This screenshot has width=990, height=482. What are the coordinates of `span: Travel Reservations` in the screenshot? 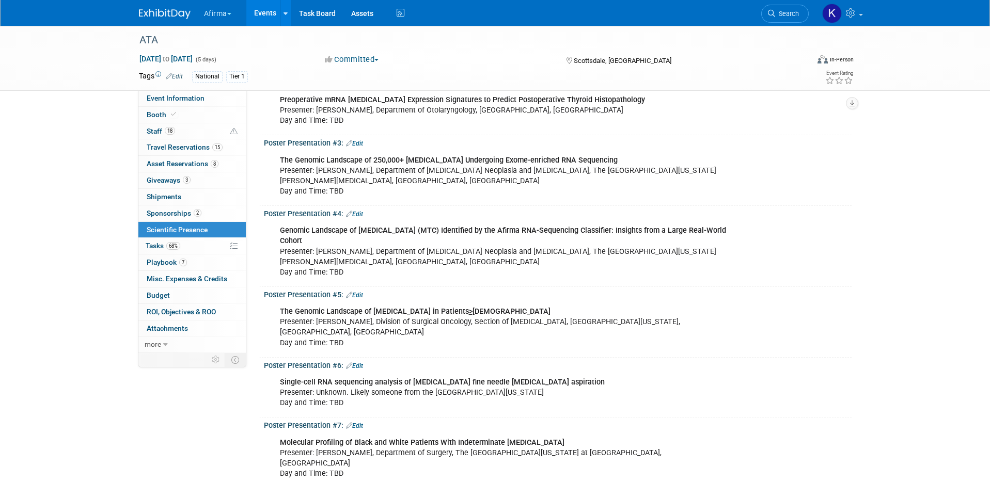 It's located at (184, 147).